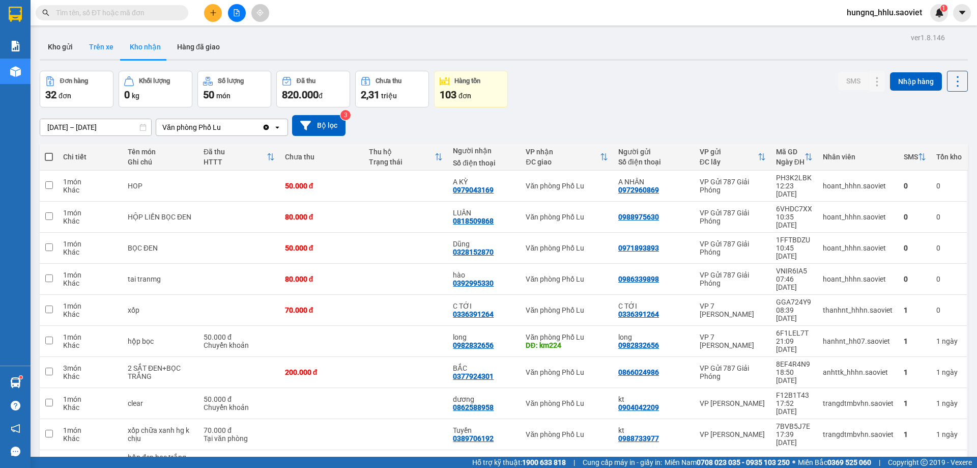  Describe the element at coordinates (46, 13) in the screenshot. I see `span: search` at that location.